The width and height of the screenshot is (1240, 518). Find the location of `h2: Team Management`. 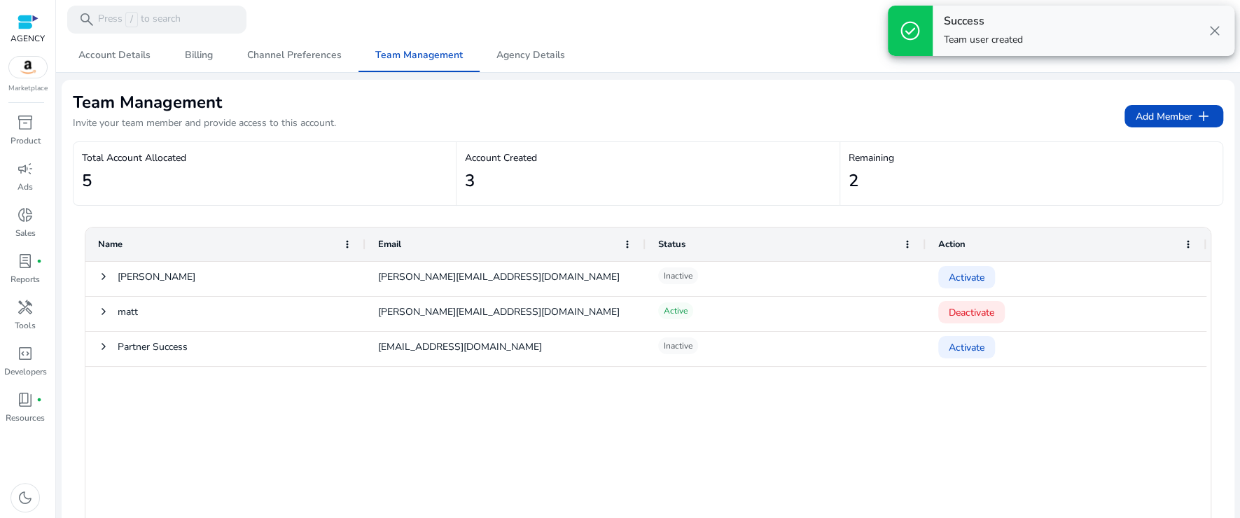

h2: Team Management is located at coordinates (204, 102).